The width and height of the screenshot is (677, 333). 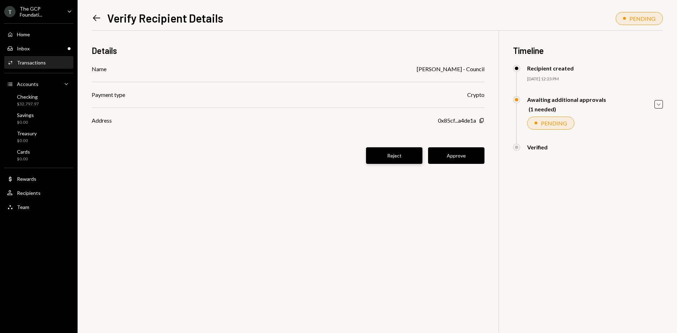 What do you see at coordinates (31, 62) in the screenshot?
I see `div: Transactions` at bounding box center [31, 62].